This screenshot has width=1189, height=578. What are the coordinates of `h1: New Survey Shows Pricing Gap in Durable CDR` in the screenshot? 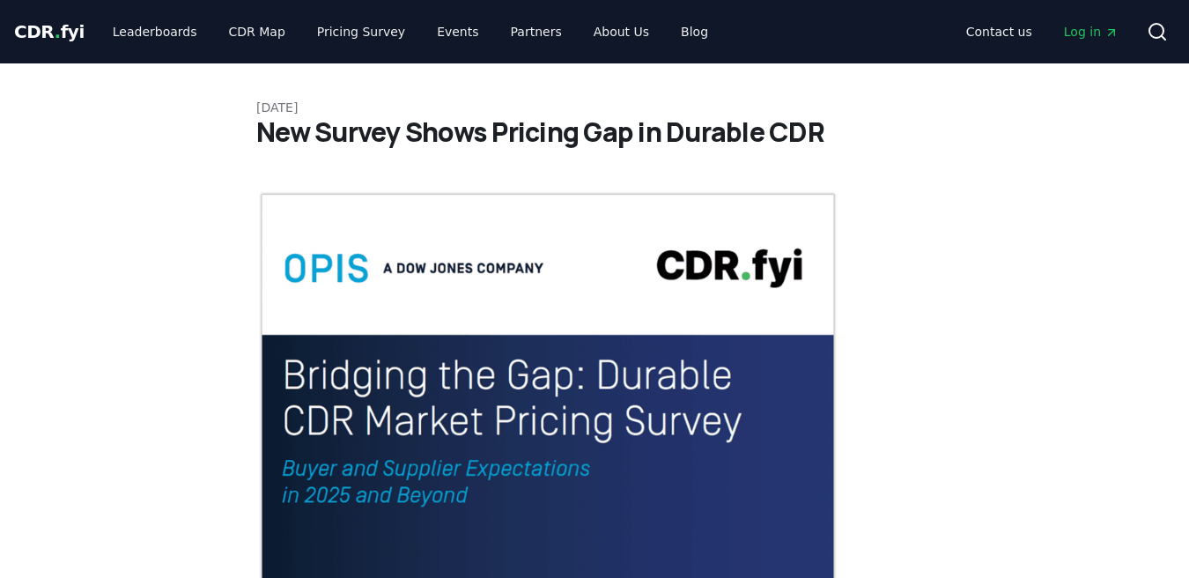 It's located at (594, 132).